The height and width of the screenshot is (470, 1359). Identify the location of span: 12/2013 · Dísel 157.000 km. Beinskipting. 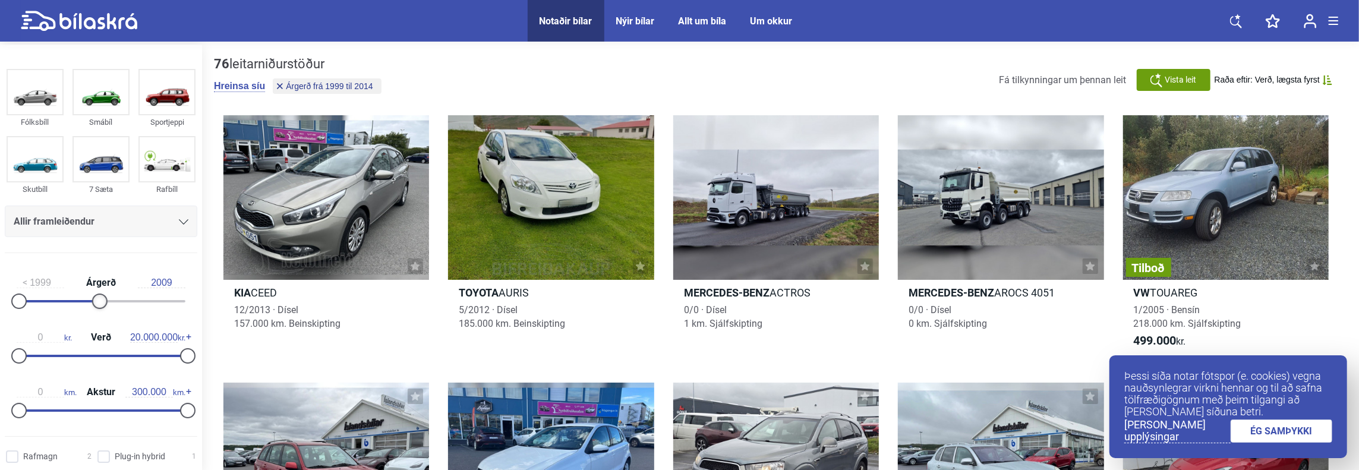
(287, 317).